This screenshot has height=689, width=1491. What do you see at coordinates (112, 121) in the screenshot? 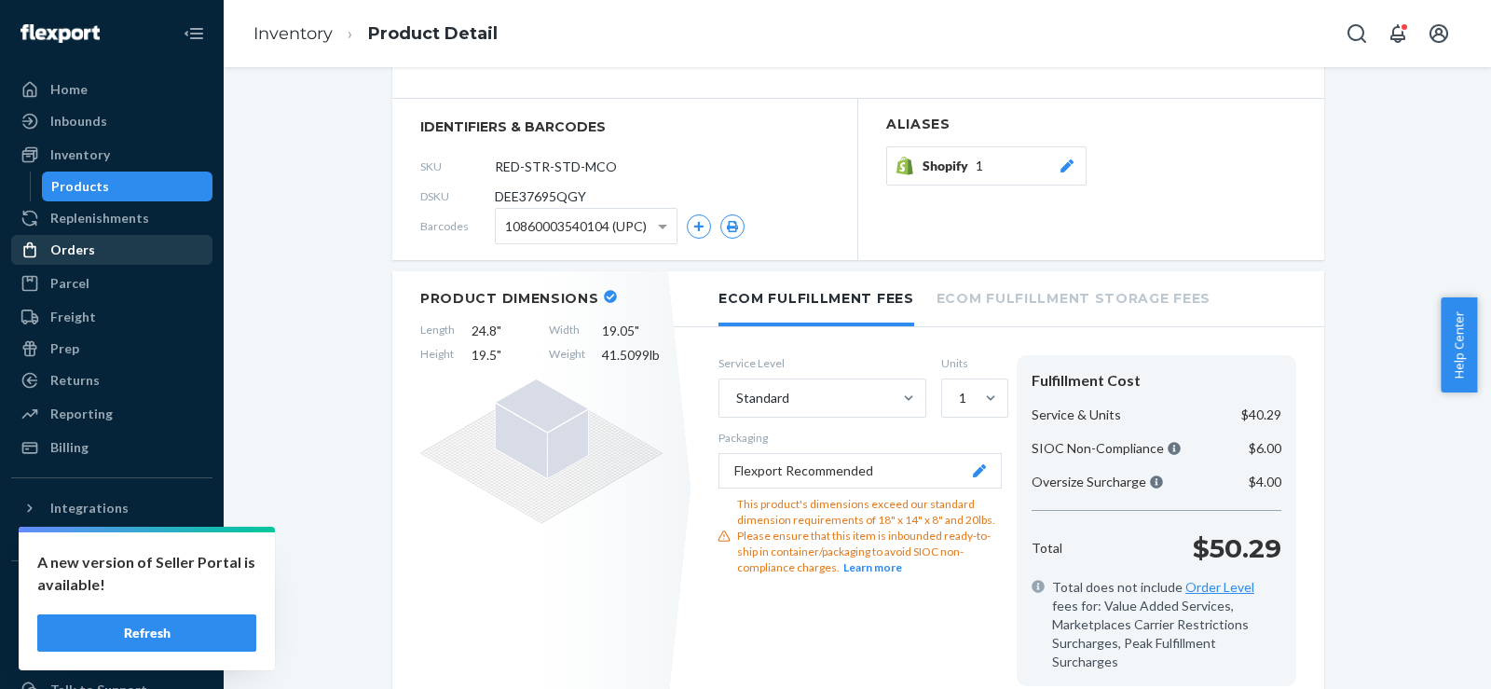
I see `a: Inbounds` at bounding box center [112, 121].